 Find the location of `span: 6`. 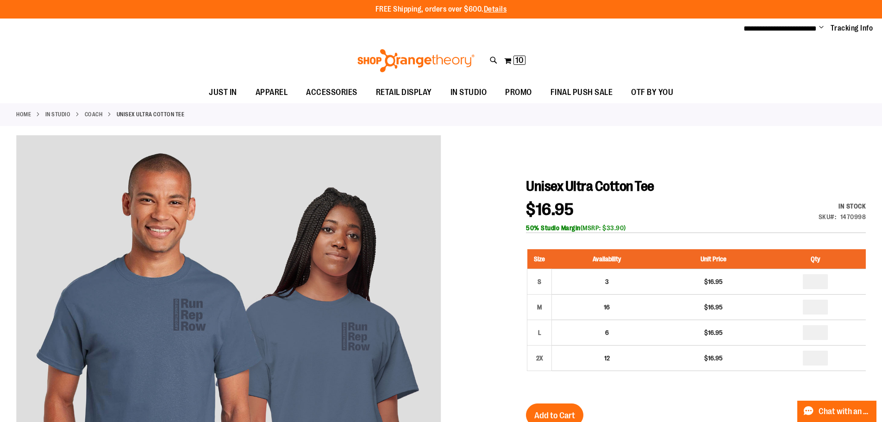

span: 6 is located at coordinates (607, 332).